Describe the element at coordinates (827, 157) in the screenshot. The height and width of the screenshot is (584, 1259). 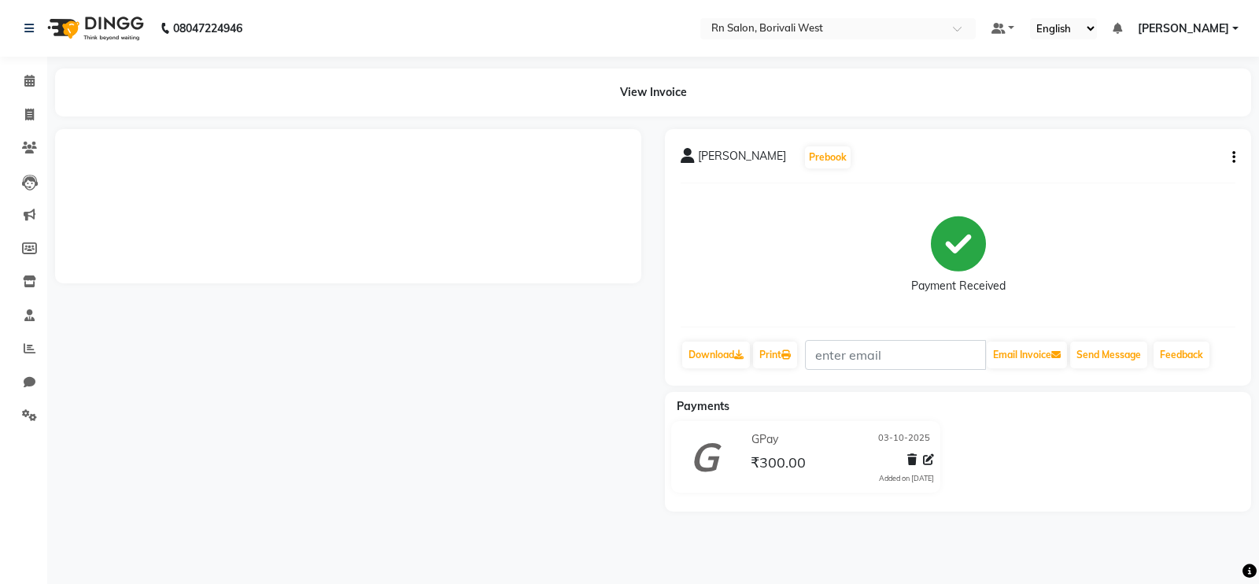
I see `button: Prebook` at that location.